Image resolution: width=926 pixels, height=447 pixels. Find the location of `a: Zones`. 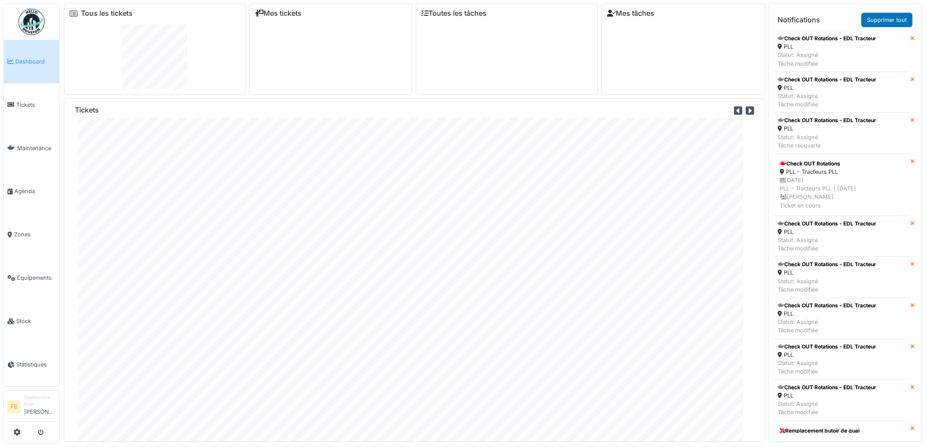

a: Zones is located at coordinates (31, 234).